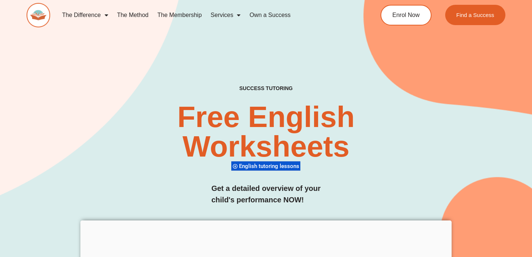  Describe the element at coordinates (179, 15) in the screenshot. I see `a: The Membership` at that location.